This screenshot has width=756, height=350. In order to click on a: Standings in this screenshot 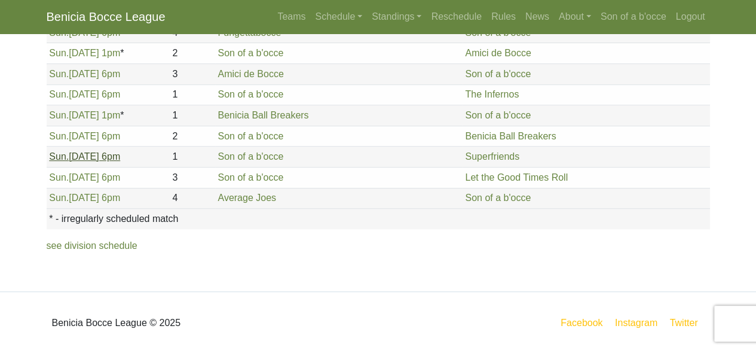, I will do `click(396, 17)`.